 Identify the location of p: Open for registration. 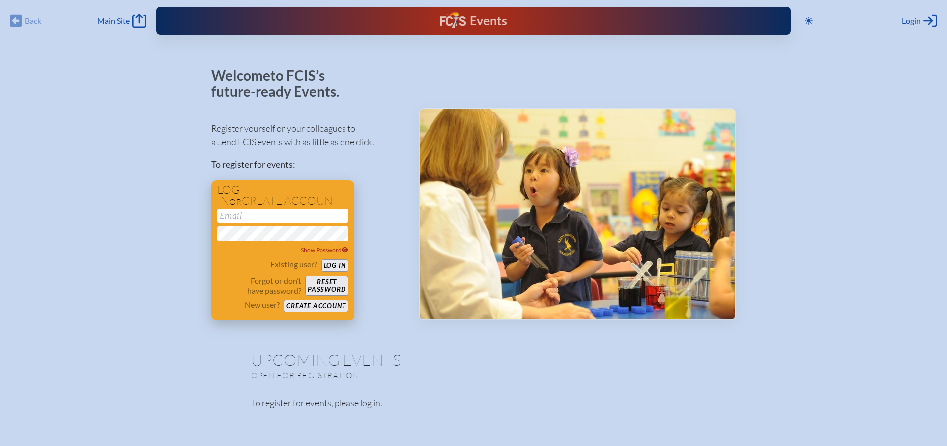
(382, 375).